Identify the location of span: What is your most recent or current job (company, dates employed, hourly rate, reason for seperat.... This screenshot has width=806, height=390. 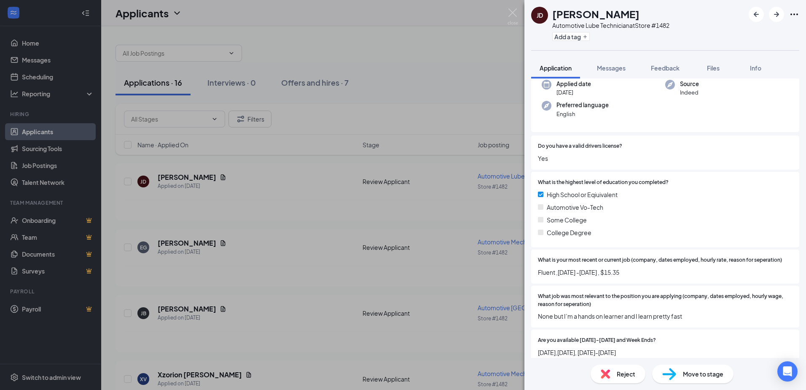
(660, 260).